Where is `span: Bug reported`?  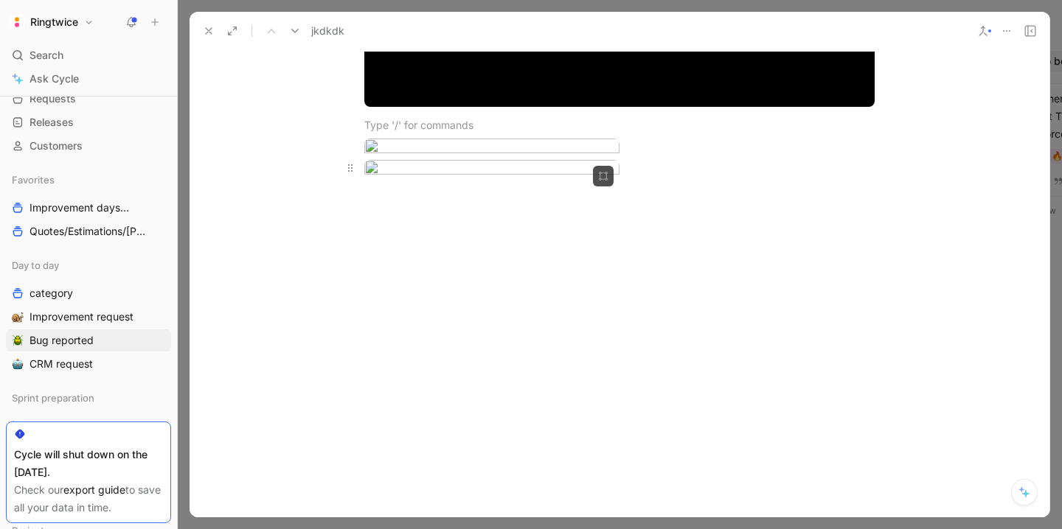
span: Bug reported is located at coordinates (61, 341).